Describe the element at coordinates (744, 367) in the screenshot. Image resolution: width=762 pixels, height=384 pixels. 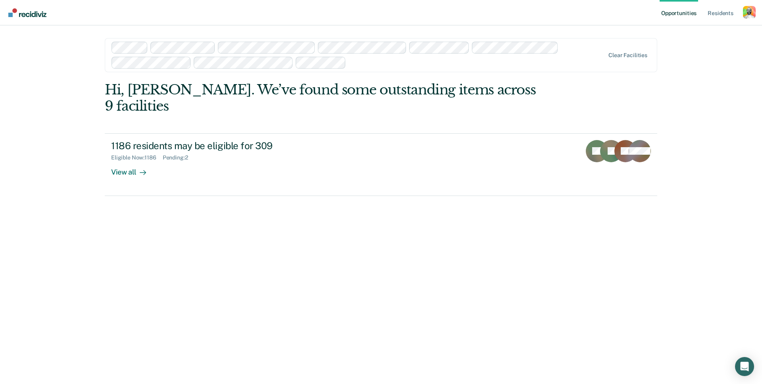
I see `div: Open Intercom Messenger` at that location.